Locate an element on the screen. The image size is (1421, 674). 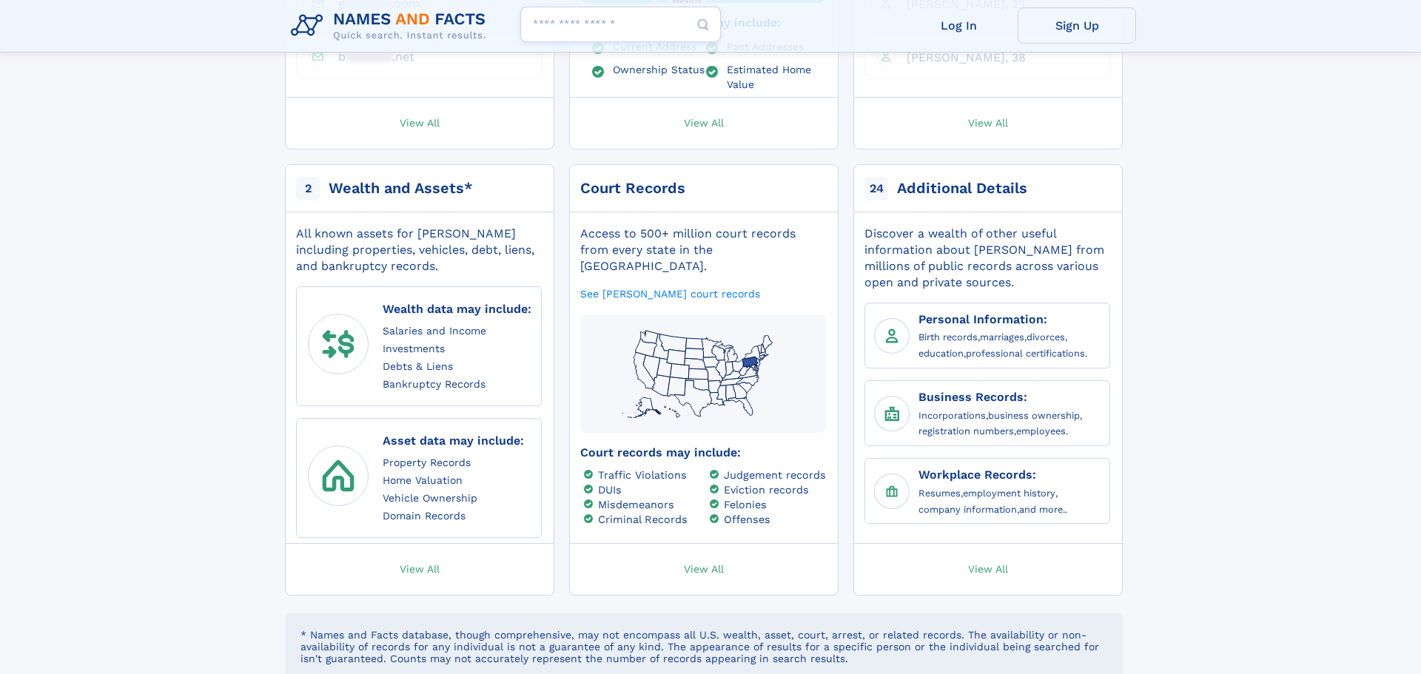
div: Additional Details is located at coordinates (962, 189).